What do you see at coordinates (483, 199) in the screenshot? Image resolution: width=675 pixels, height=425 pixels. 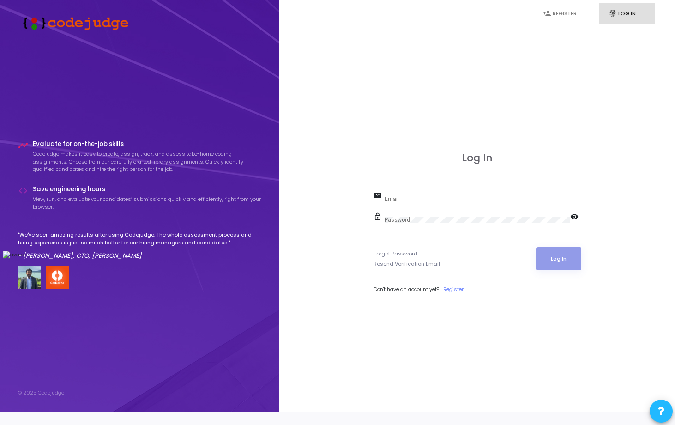 I see `input: Email` at bounding box center [483, 199].